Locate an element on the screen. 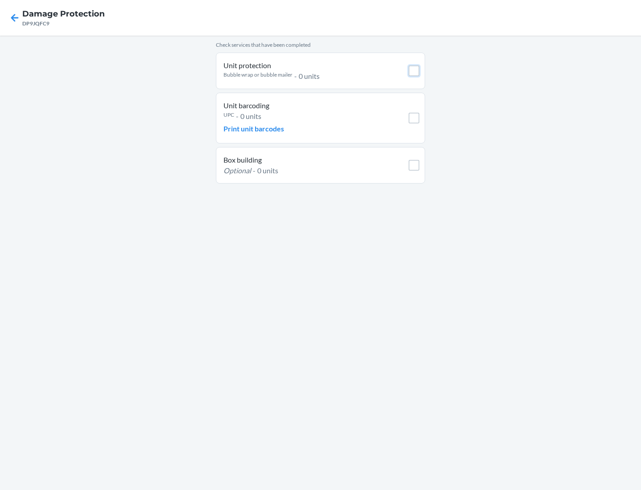 This screenshot has height=490, width=641. p: Unit barcoding is located at coordinates (301, 106).